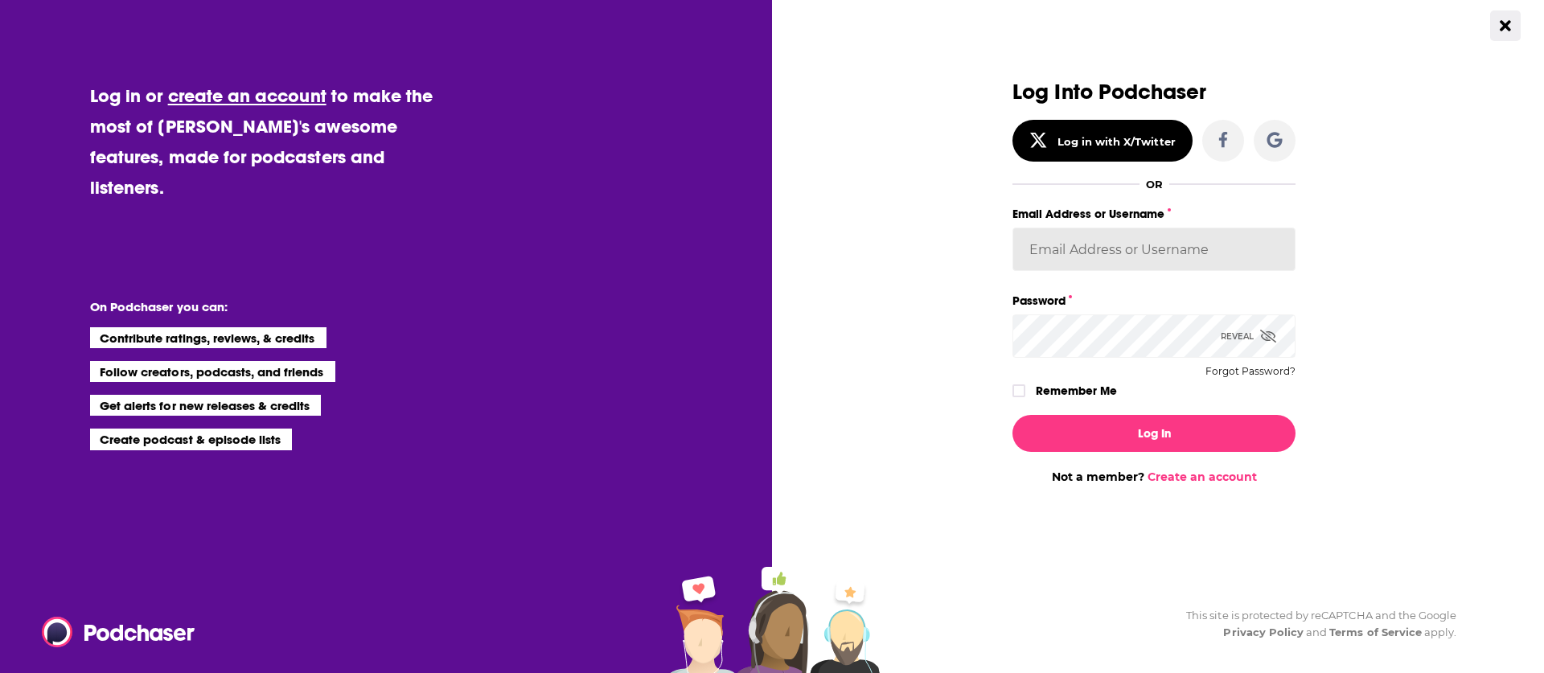  Describe the element at coordinates (1116, 141) in the screenshot. I see `div: Log in with X/Twitter` at that location.